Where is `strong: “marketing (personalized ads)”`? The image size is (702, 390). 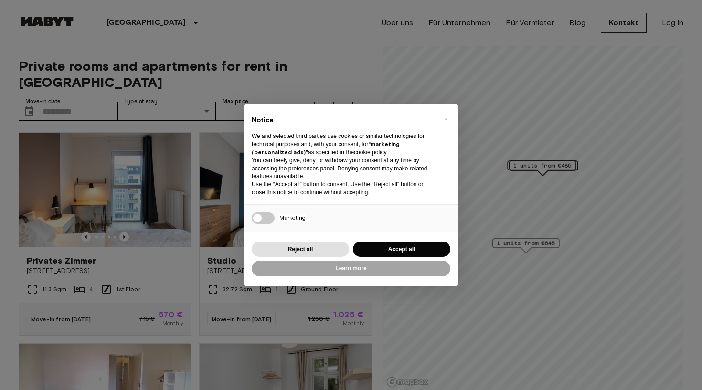 strong: “marketing (personalized ads)” is located at coordinates (326, 148).